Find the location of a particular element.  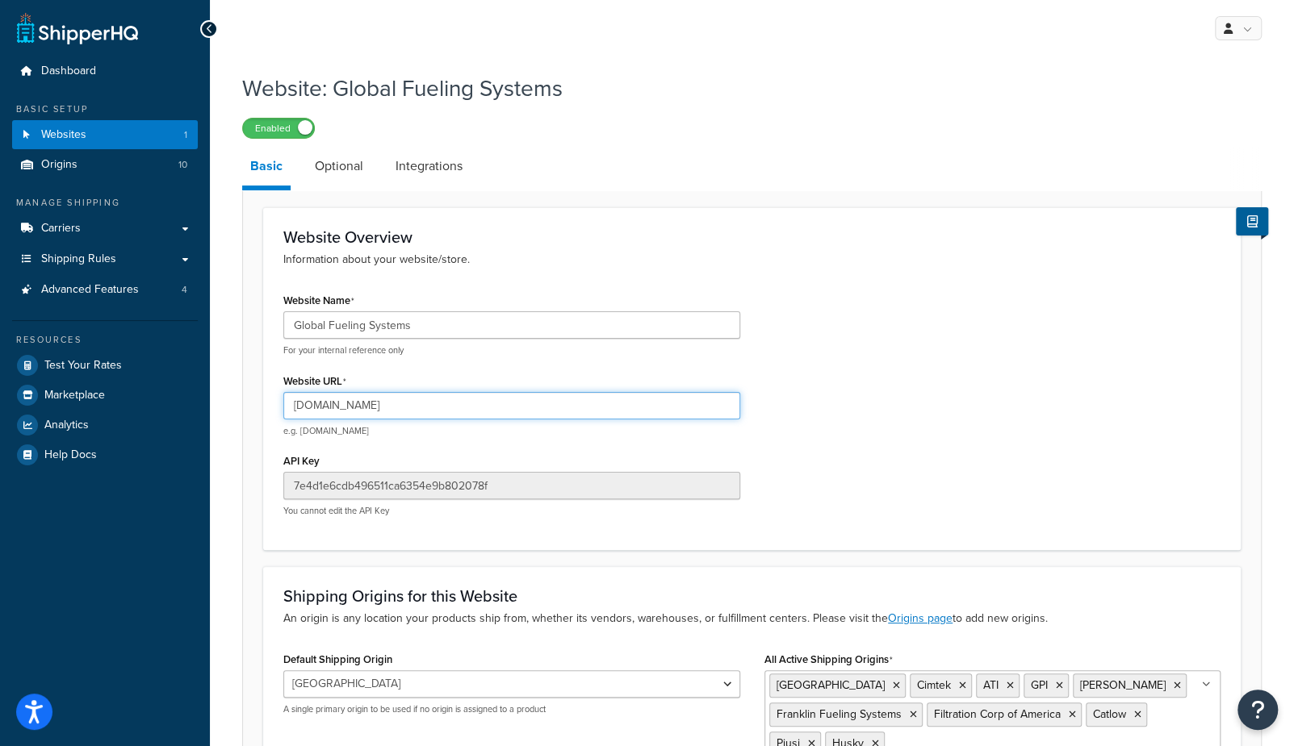

span: Test Your Rates is located at coordinates (83, 366).